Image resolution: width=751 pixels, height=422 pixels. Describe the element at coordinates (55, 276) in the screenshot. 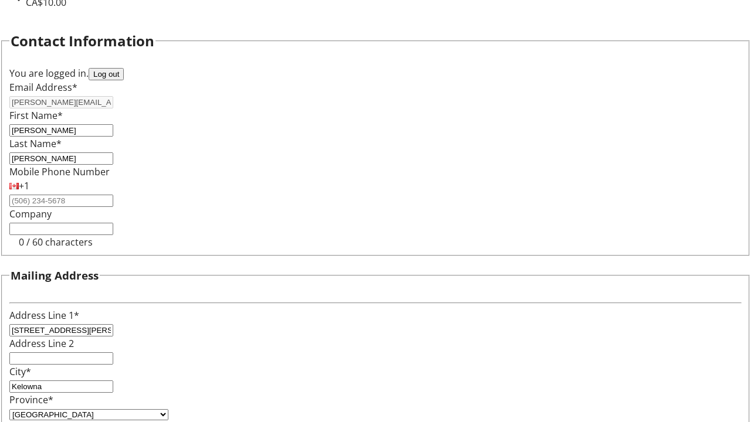

I see `h3: Mailing Address` at that location.